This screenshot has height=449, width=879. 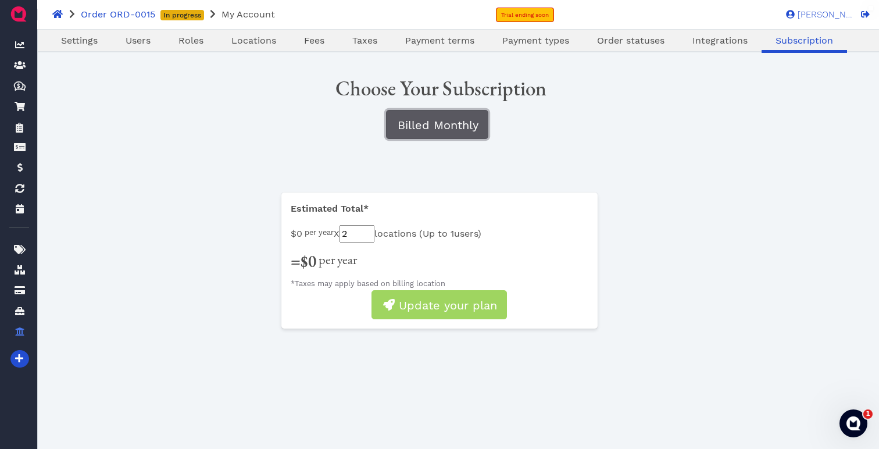 I want to click on a: Subscription, so click(x=804, y=41).